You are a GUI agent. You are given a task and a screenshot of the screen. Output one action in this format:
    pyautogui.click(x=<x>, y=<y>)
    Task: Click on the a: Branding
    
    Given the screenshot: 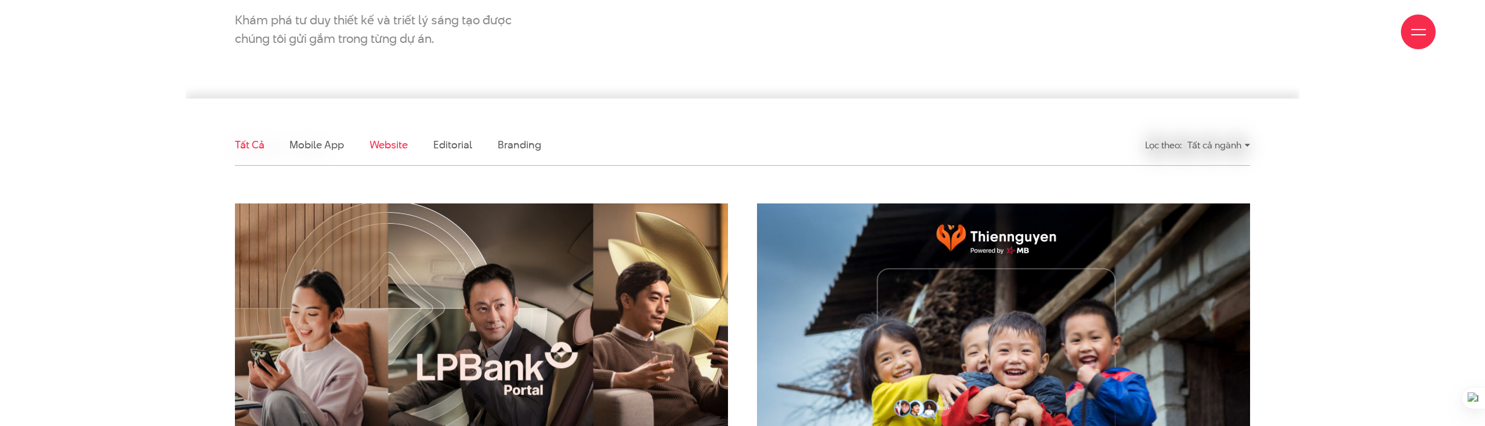 What is the action you would take?
    pyautogui.click(x=519, y=144)
    